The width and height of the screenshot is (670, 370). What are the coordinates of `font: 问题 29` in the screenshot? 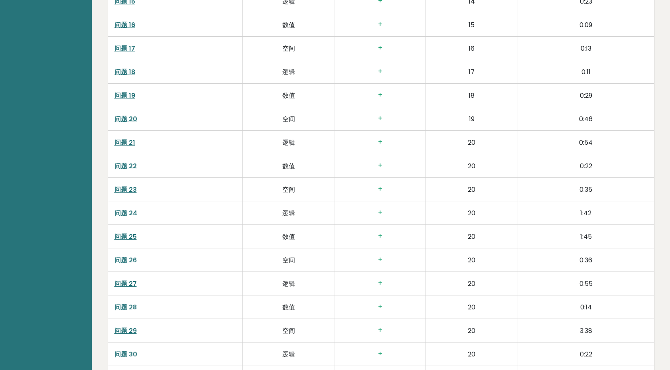 It's located at (126, 331).